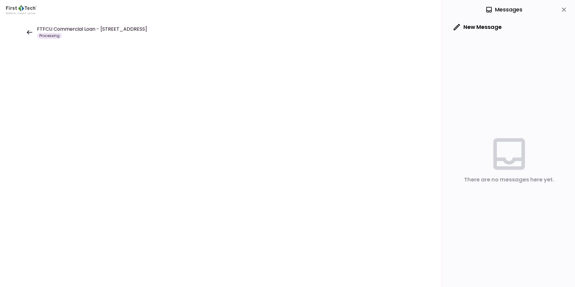 The width and height of the screenshot is (575, 287). Describe the element at coordinates (564, 10) in the screenshot. I see `button: close` at that location.